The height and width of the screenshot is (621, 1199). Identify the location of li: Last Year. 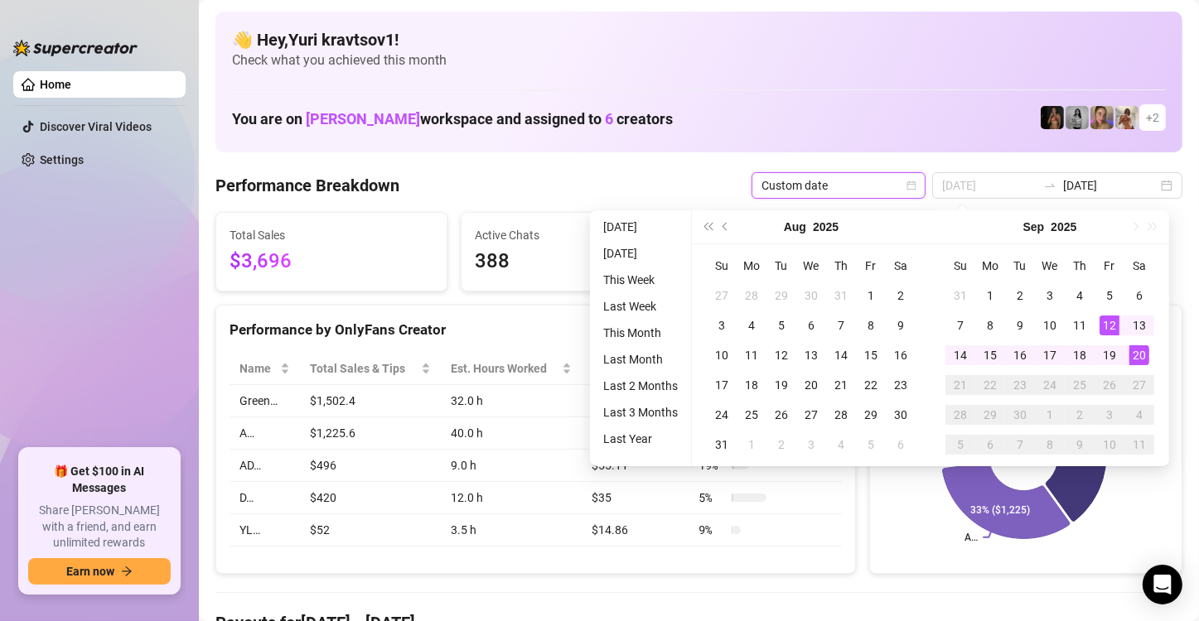
(640, 439).